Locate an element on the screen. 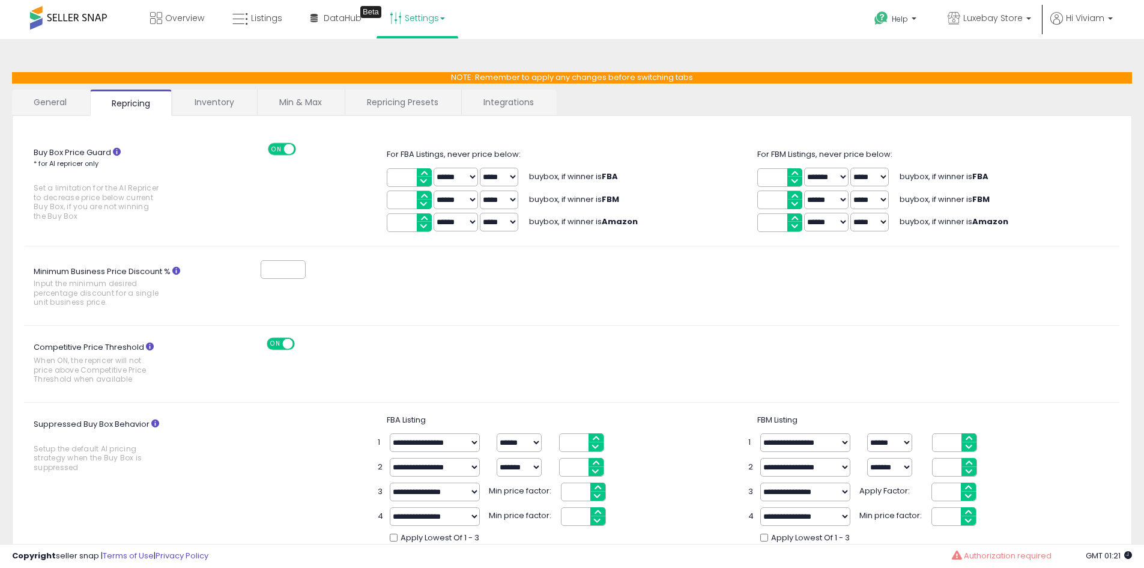 This screenshot has height=568, width=1144. label: Minimum Business Price Discount % is located at coordinates (108, 288).